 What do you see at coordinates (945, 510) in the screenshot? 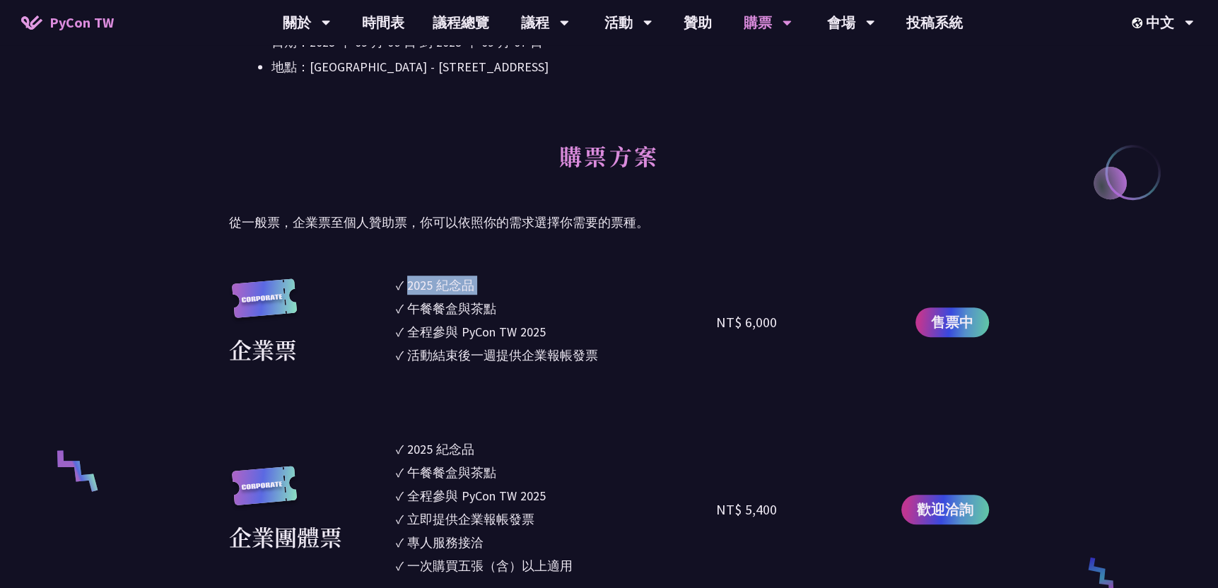
I see `span: 歡迎洽詢` at bounding box center [945, 510].